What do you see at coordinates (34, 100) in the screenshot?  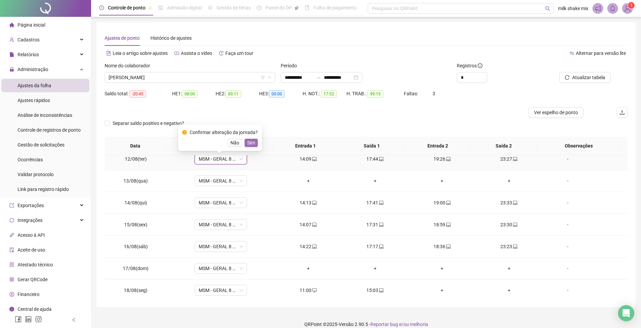 I see `span: Ajustes rápidos` at bounding box center [34, 100].